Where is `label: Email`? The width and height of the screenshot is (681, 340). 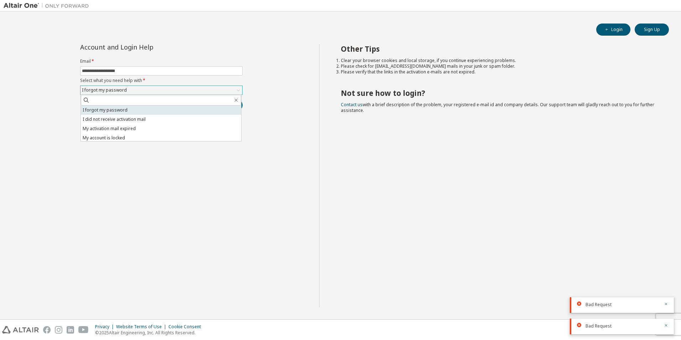 label: Email is located at coordinates (161, 61).